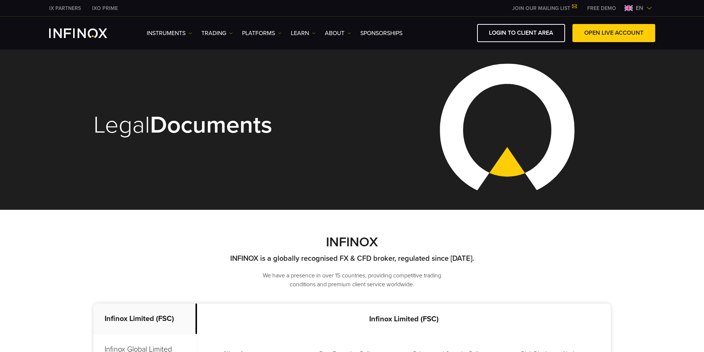  What do you see at coordinates (87, 33) in the screenshot?
I see `a: INFINOX Logo` at bounding box center [87, 33].